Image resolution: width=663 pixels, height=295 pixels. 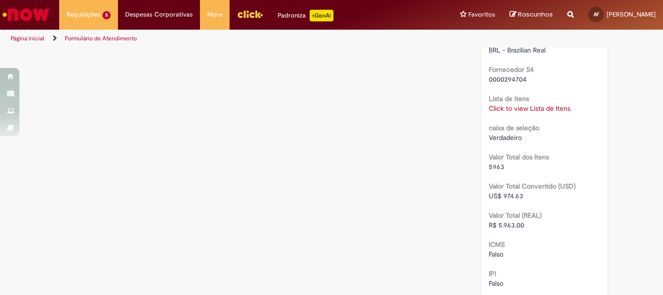 I want to click on span: 5, so click(x=106, y=15).